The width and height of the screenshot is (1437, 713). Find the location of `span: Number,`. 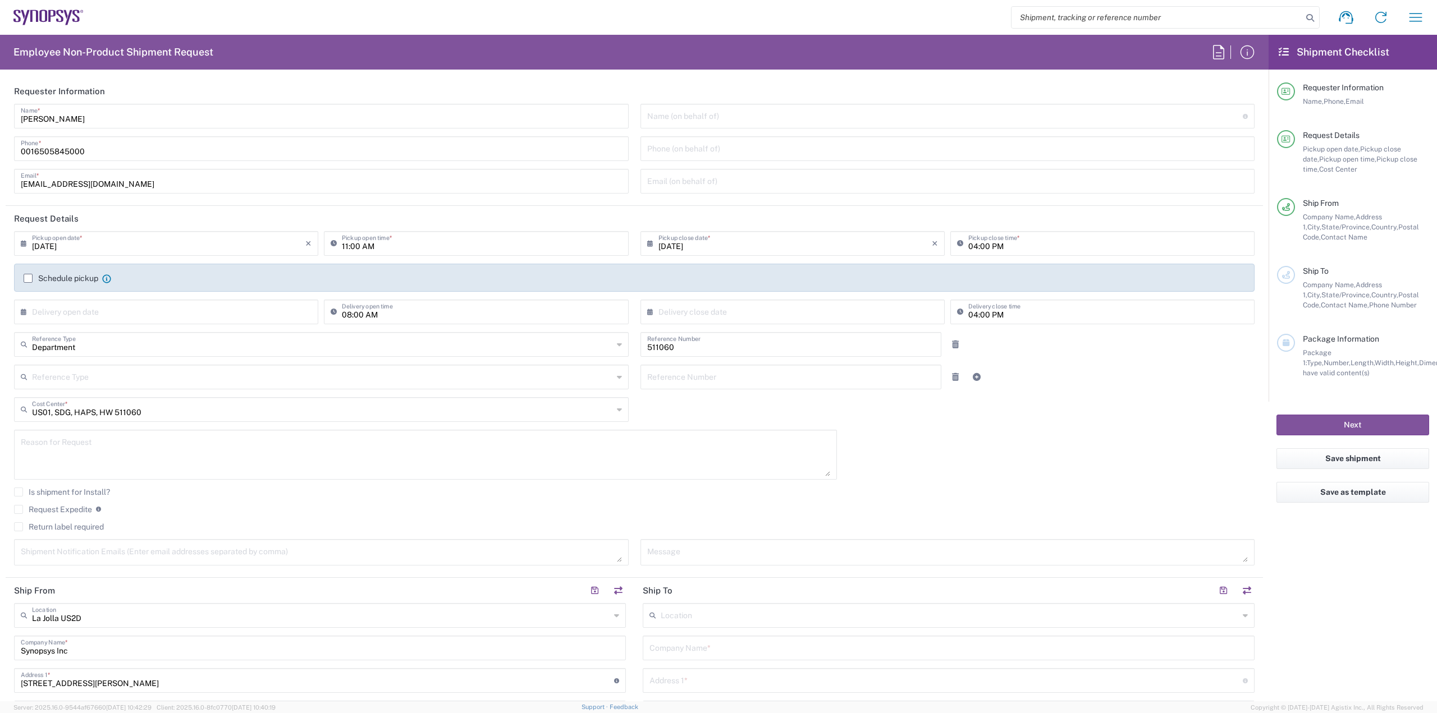

span: Number, is located at coordinates (1337, 363).